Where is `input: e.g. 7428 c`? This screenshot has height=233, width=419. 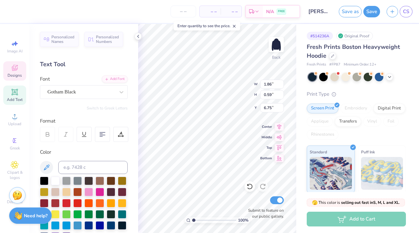
input: e.g. 7428 c is located at coordinates (93, 167).